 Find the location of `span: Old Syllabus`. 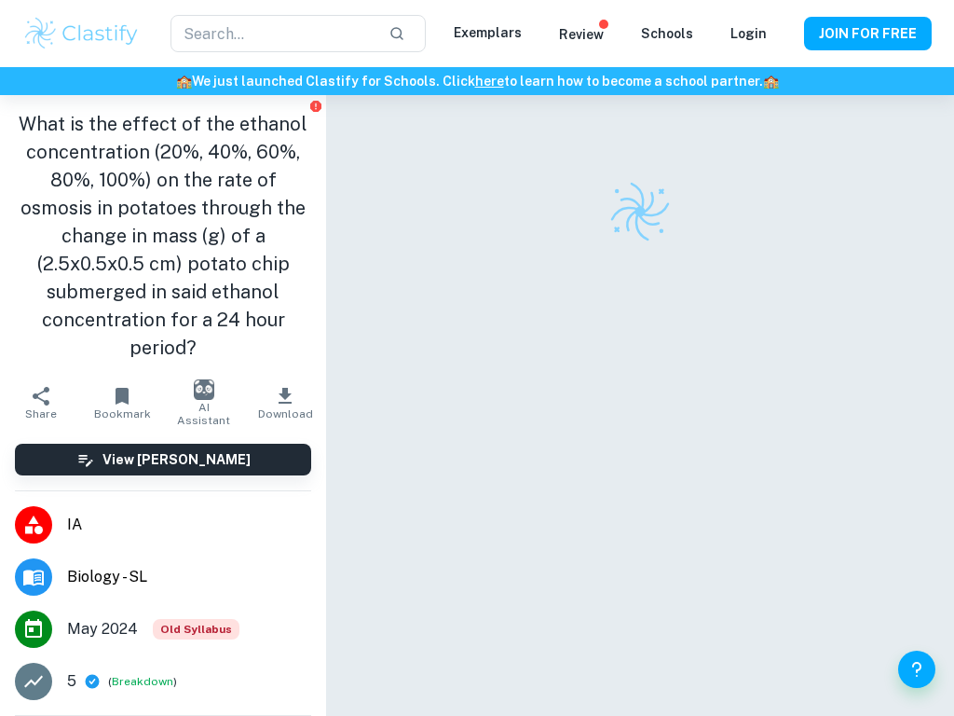

span: Old Syllabus is located at coordinates (196, 629).